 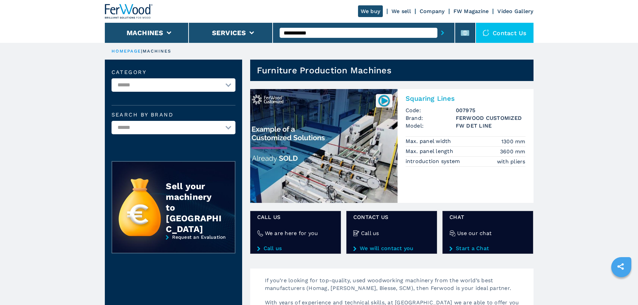 I want to click on button: Services, so click(x=229, y=33).